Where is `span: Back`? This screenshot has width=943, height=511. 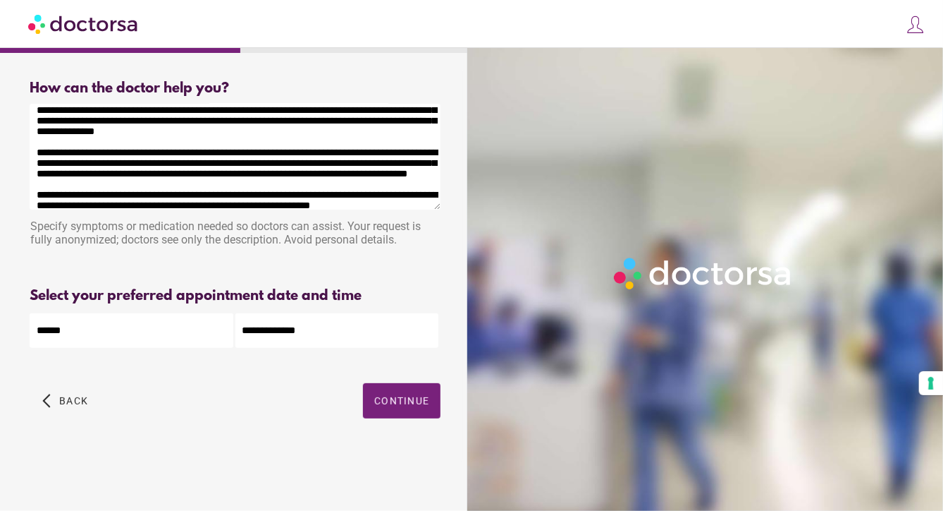
span: Back is located at coordinates (73, 401).